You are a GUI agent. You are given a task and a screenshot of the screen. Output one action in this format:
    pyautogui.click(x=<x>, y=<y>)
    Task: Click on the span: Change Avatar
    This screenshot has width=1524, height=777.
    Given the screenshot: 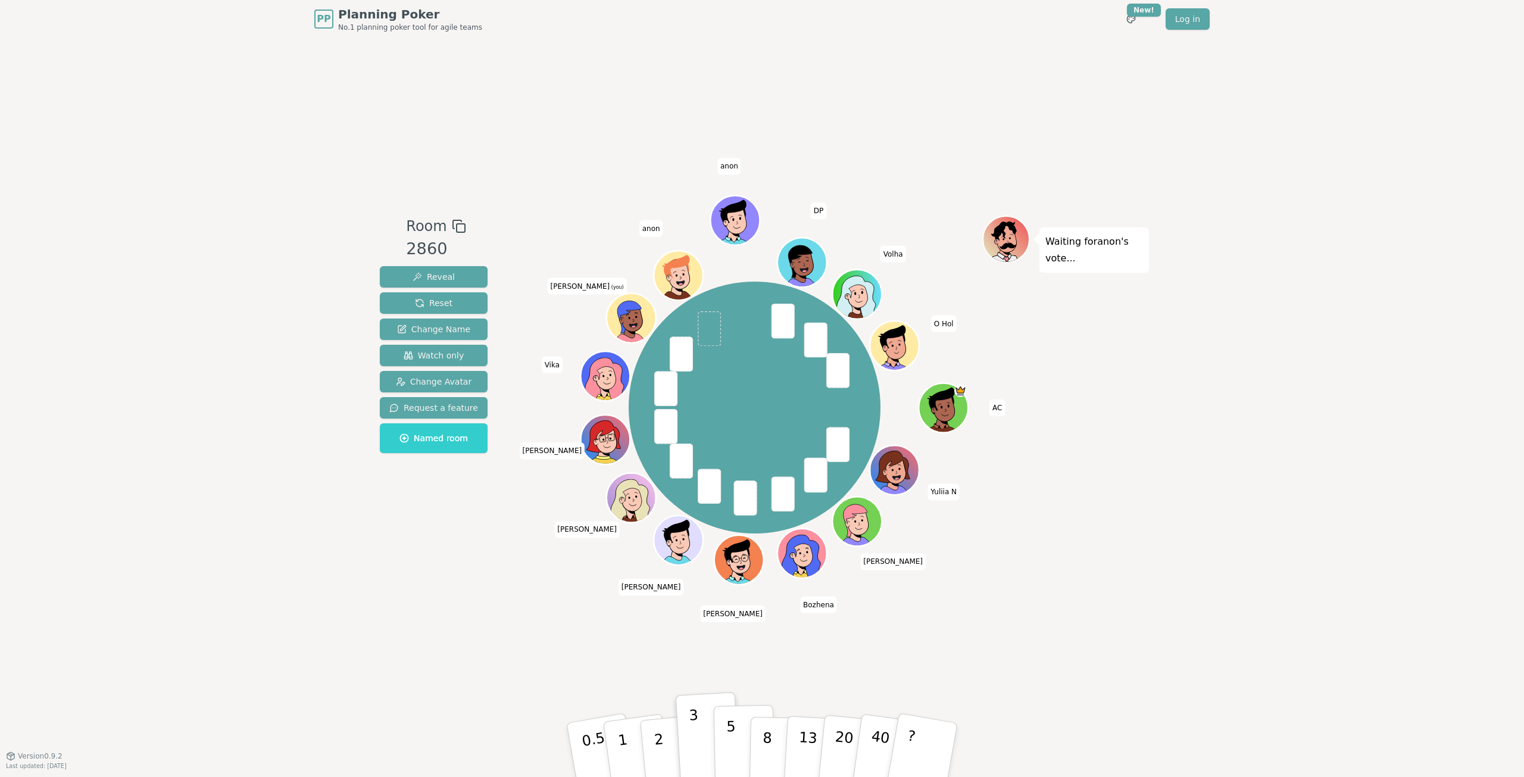 What is the action you would take?
    pyautogui.click(x=434, y=382)
    